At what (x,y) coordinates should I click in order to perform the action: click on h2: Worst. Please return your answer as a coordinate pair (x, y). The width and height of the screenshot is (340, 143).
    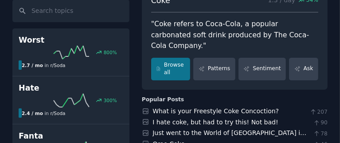
    Looking at the image, I should click on (71, 40).